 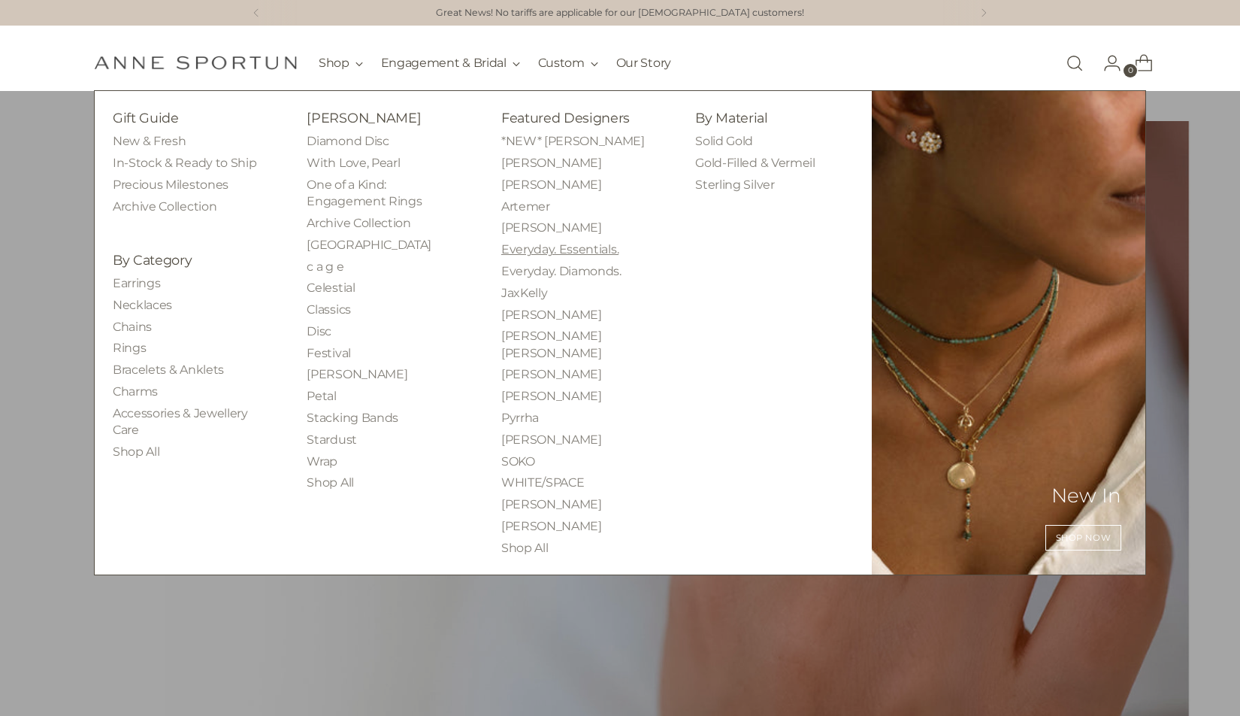 I want to click on span: 0, so click(x=1131, y=71).